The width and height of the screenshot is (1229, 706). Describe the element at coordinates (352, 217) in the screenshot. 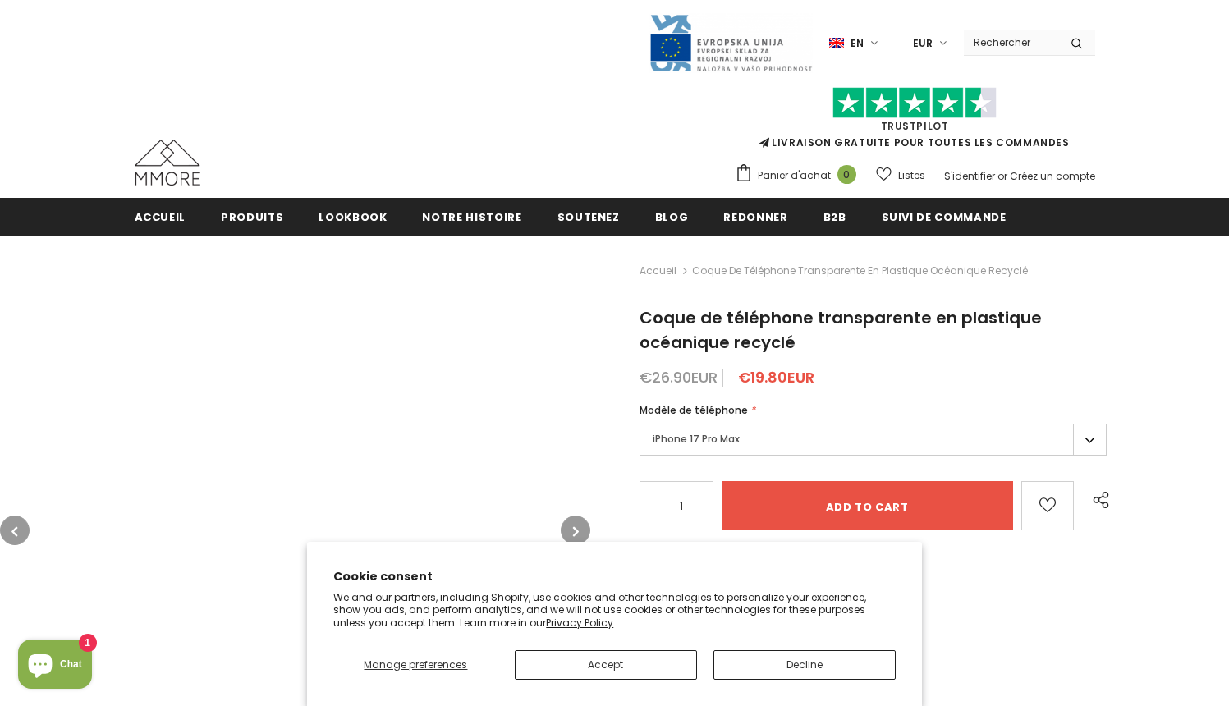

I see `span: Lookbook` at that location.